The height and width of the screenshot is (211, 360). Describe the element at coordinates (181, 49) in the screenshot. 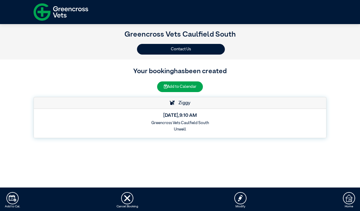

I see `button: Contact Us` at that location.